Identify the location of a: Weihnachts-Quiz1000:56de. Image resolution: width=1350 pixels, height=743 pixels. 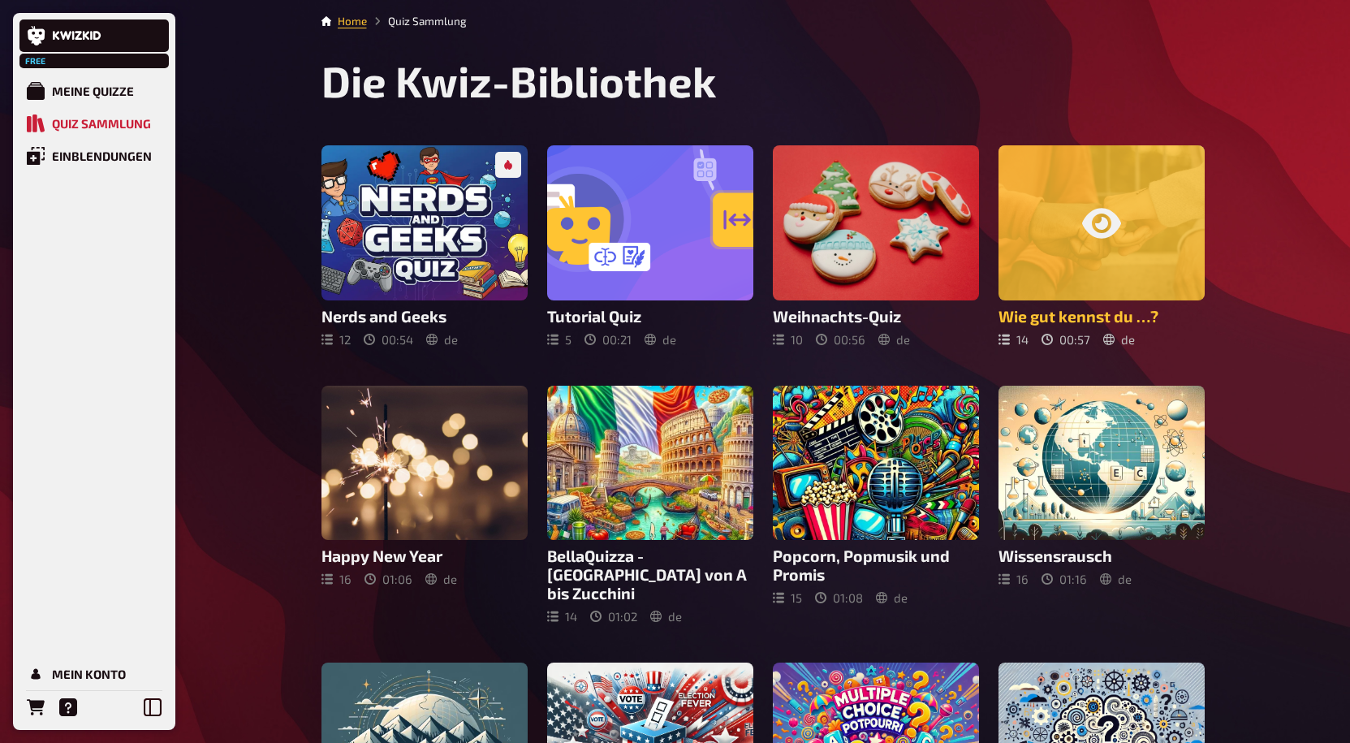
(876, 246).